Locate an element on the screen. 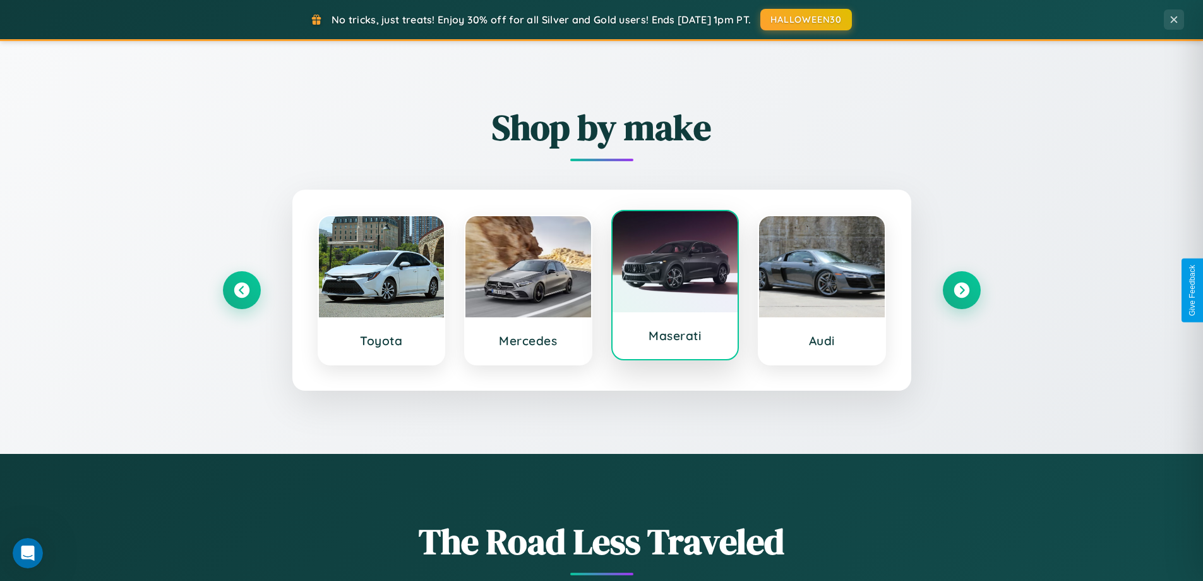  h3: Maserati is located at coordinates (675, 335).